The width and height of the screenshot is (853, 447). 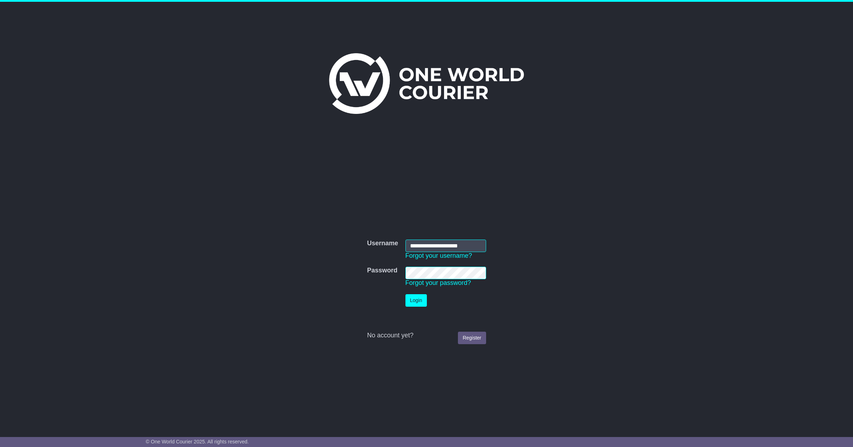 I want to click on button: Login, so click(x=416, y=300).